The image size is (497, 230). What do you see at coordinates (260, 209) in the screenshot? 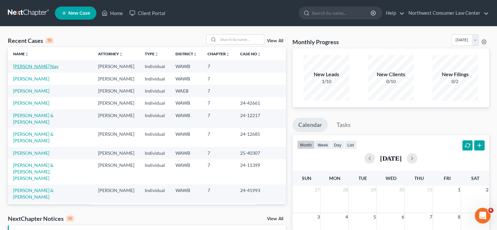
I see `td: 24-41984` at bounding box center [260, 209].